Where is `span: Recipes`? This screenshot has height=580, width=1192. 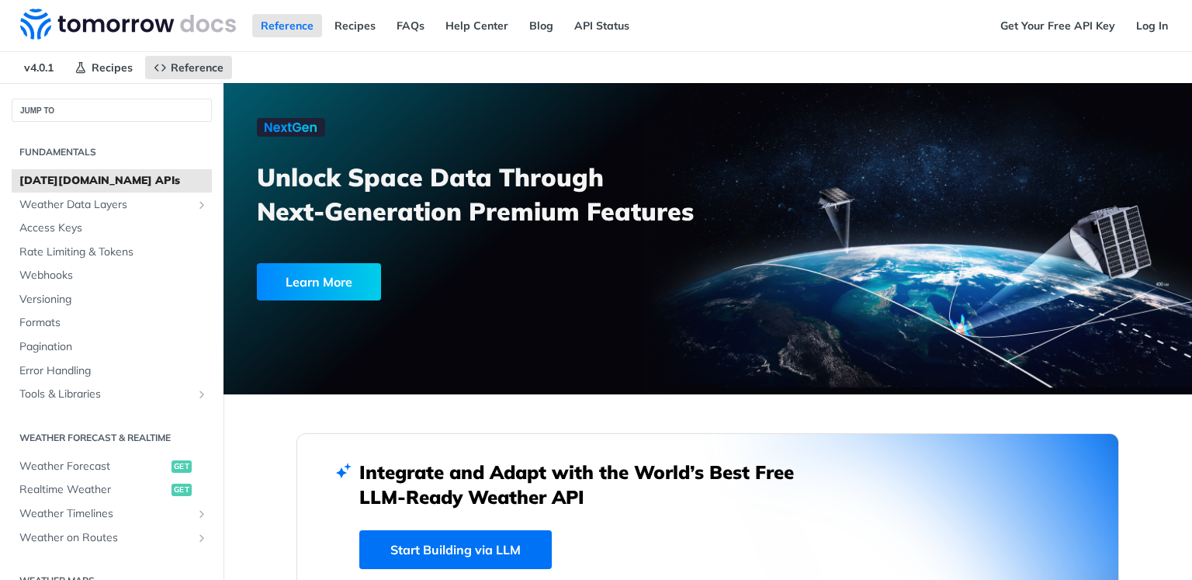
span: Recipes is located at coordinates (112, 68).